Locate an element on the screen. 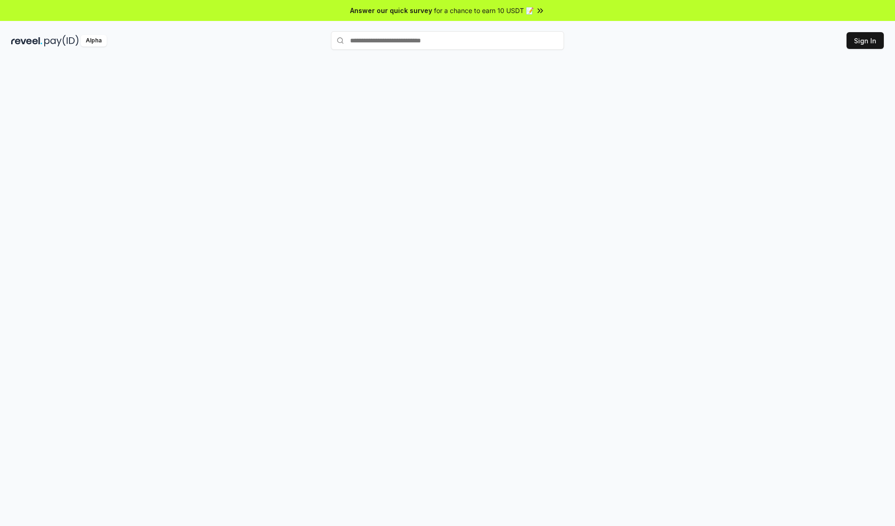  button: Sign In is located at coordinates (865, 41).